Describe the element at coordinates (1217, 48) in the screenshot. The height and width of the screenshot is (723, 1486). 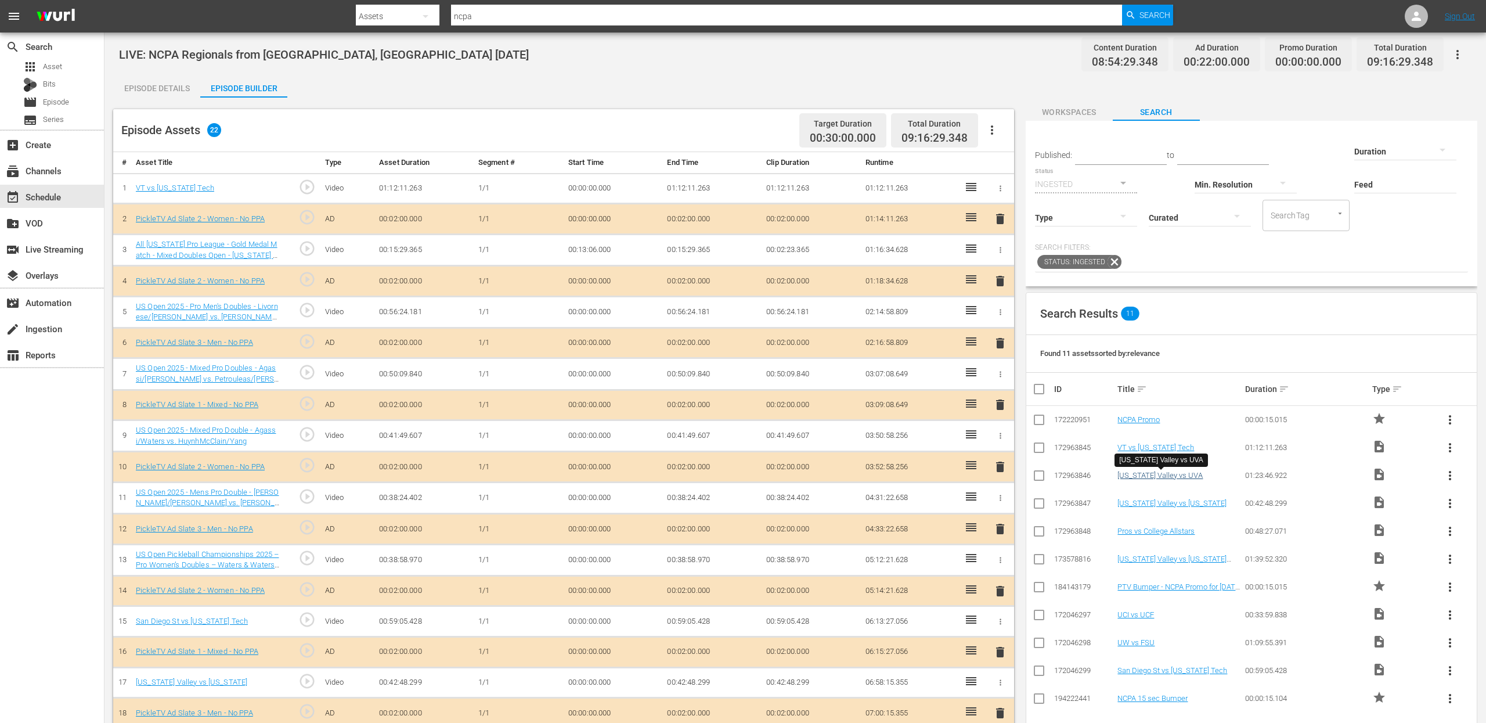
I see `div: Ad Duration` at that location.